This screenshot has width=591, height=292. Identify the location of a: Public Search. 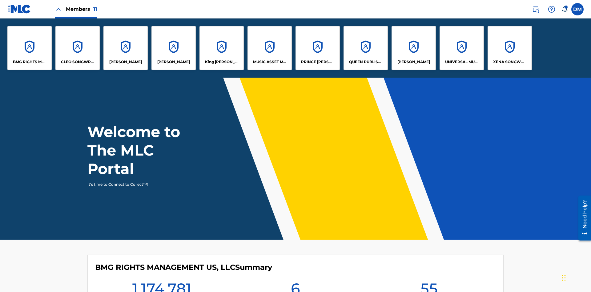
(535, 9).